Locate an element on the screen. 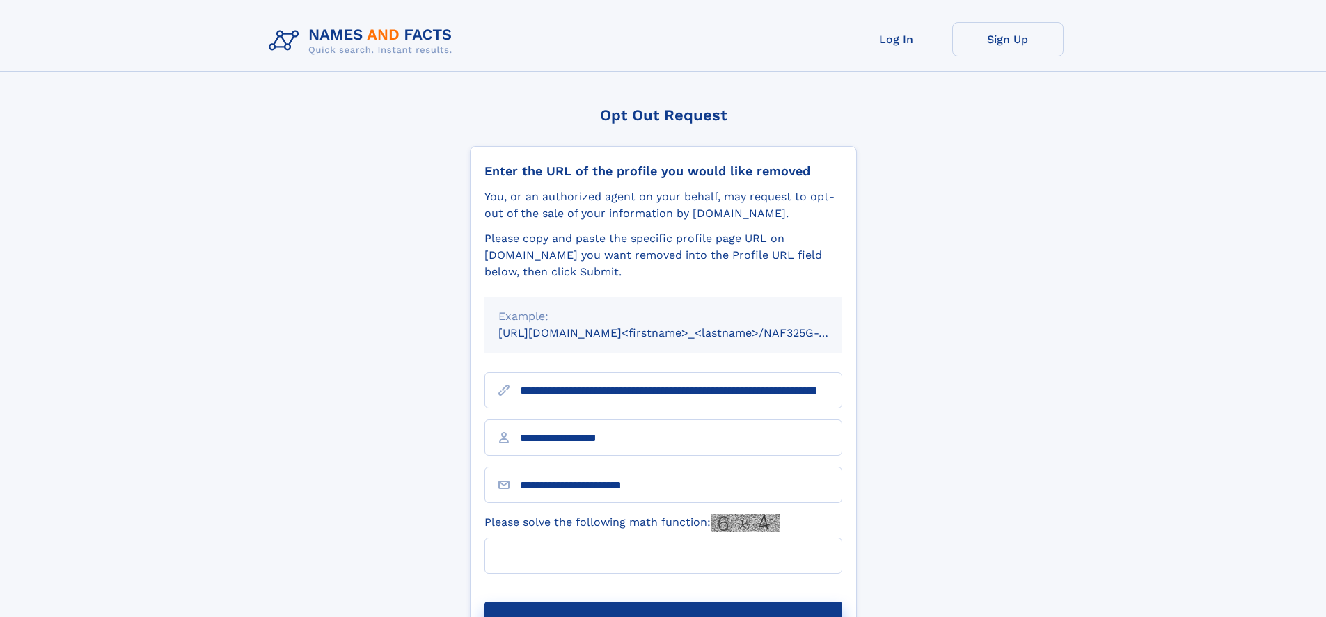 The height and width of the screenshot is (617, 1326). div: Opt Out Request is located at coordinates (663, 115).